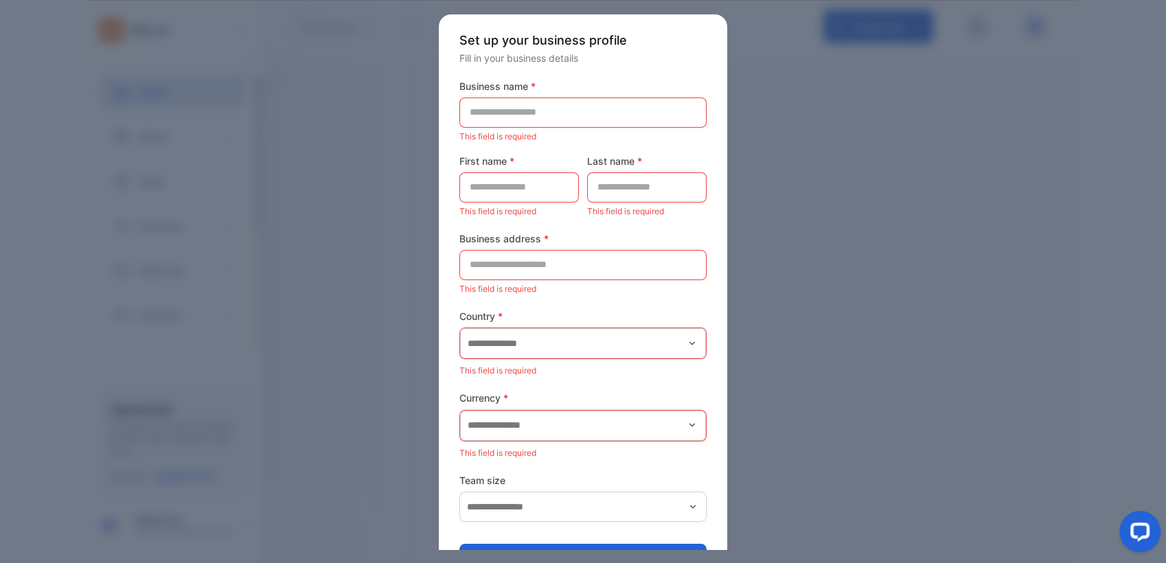 This screenshot has height=563, width=1166. Describe the element at coordinates (583, 316) in the screenshot. I see `label: Country` at that location.